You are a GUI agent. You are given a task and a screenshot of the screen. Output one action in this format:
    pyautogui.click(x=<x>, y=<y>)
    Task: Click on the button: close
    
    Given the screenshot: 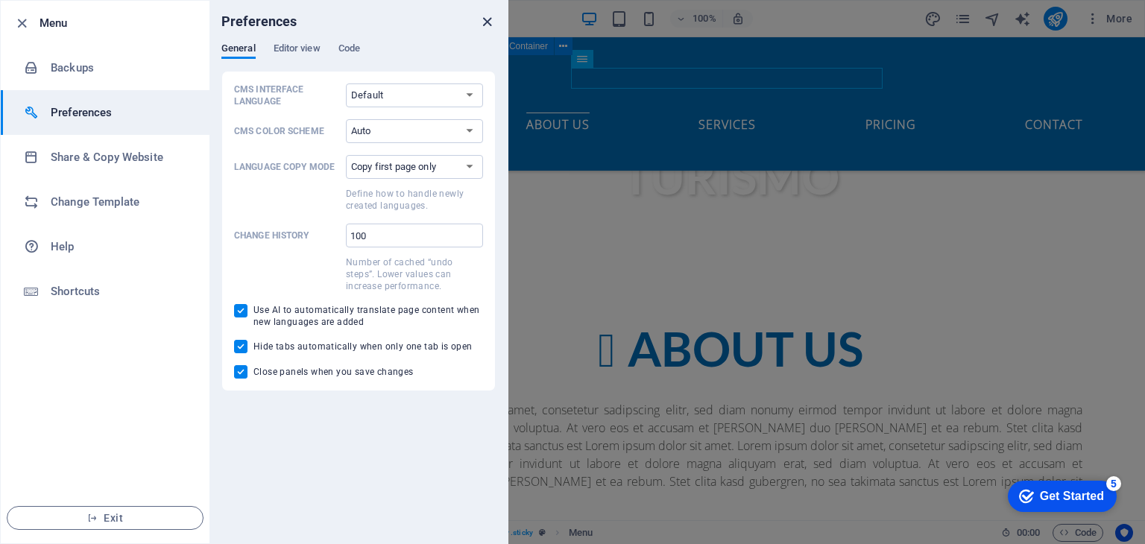 What is the action you would take?
    pyautogui.click(x=487, y=22)
    